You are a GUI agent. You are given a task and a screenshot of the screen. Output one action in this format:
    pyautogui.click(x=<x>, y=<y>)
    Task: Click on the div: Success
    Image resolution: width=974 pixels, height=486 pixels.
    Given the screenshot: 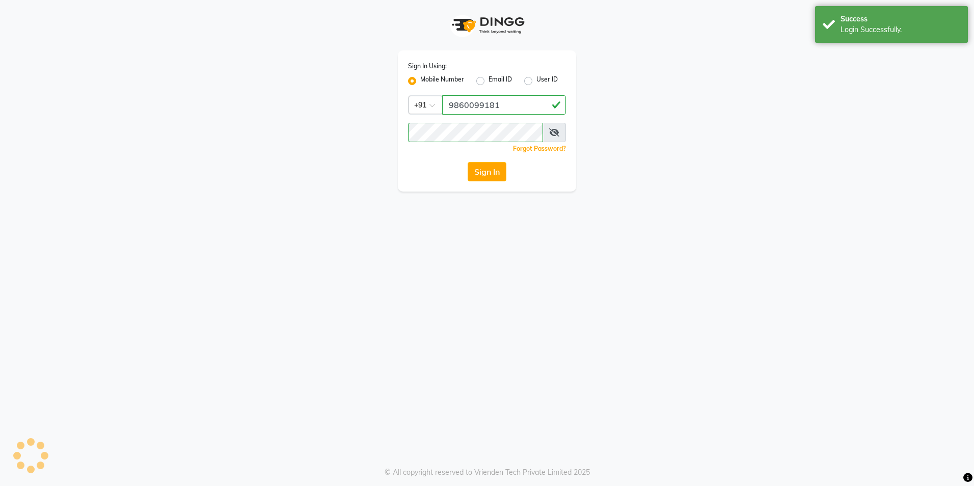 What is the action you would take?
    pyautogui.click(x=900, y=19)
    